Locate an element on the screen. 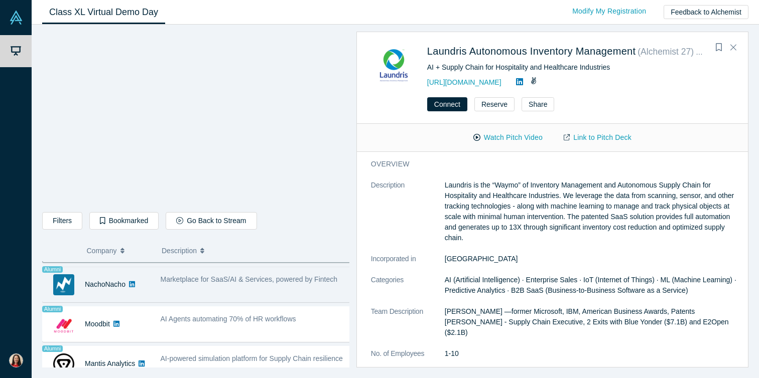  a: Moodbit is located at coordinates (97, 324).